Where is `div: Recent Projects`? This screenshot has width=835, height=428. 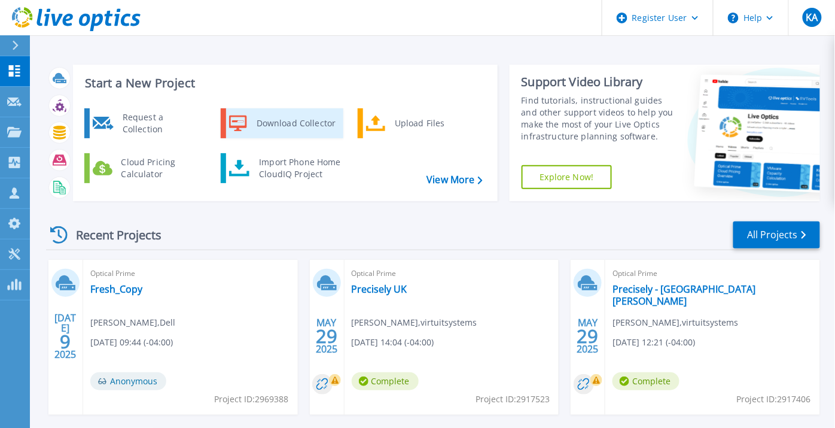
div: Recent Projects is located at coordinates (112, 234).